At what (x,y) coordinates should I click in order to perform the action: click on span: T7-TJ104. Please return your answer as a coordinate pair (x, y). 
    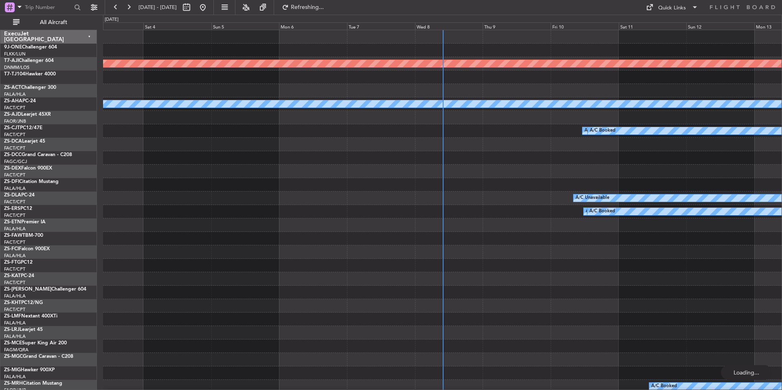
    Looking at the image, I should click on (15, 74).